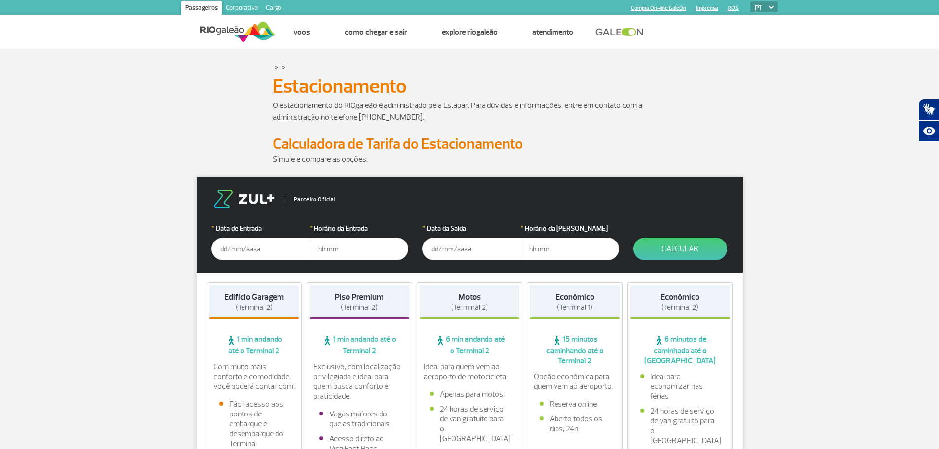 Image resolution: width=939 pixels, height=449 pixels. I want to click on div: Plugin de acessibilidade da Hand Talk., so click(929, 120).